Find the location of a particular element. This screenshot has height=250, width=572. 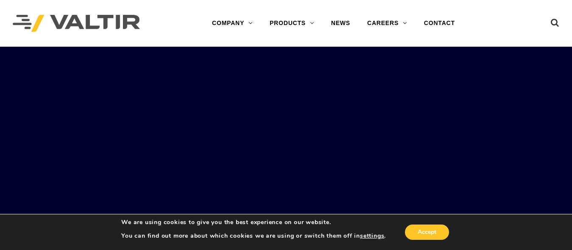

a: PRODUCTS is located at coordinates (292, 23).